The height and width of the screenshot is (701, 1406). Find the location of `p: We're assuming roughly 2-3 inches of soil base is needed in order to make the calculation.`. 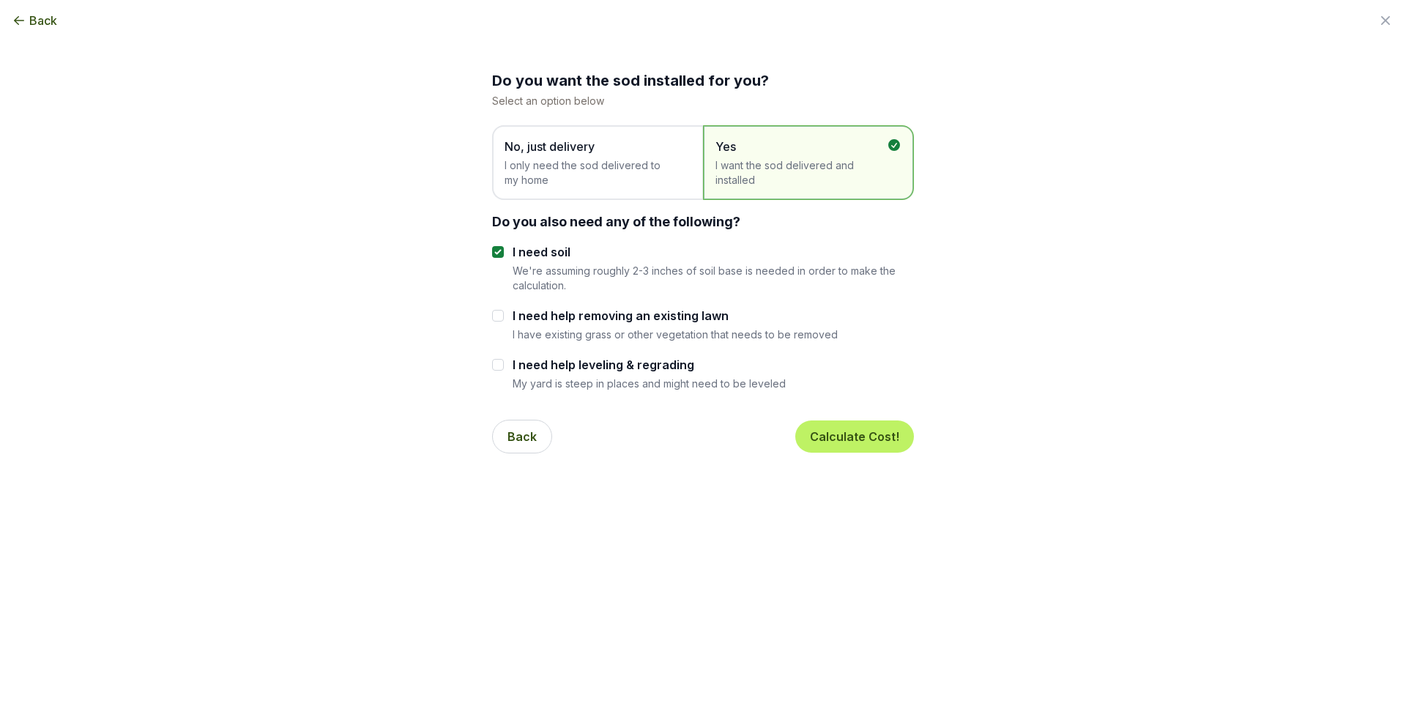

p: We're assuming roughly 2-3 inches of soil base is needed in order to make the calculation. is located at coordinates (713, 278).